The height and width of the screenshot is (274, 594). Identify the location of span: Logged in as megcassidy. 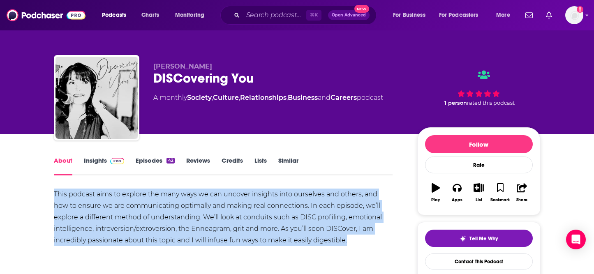
(575, 15).